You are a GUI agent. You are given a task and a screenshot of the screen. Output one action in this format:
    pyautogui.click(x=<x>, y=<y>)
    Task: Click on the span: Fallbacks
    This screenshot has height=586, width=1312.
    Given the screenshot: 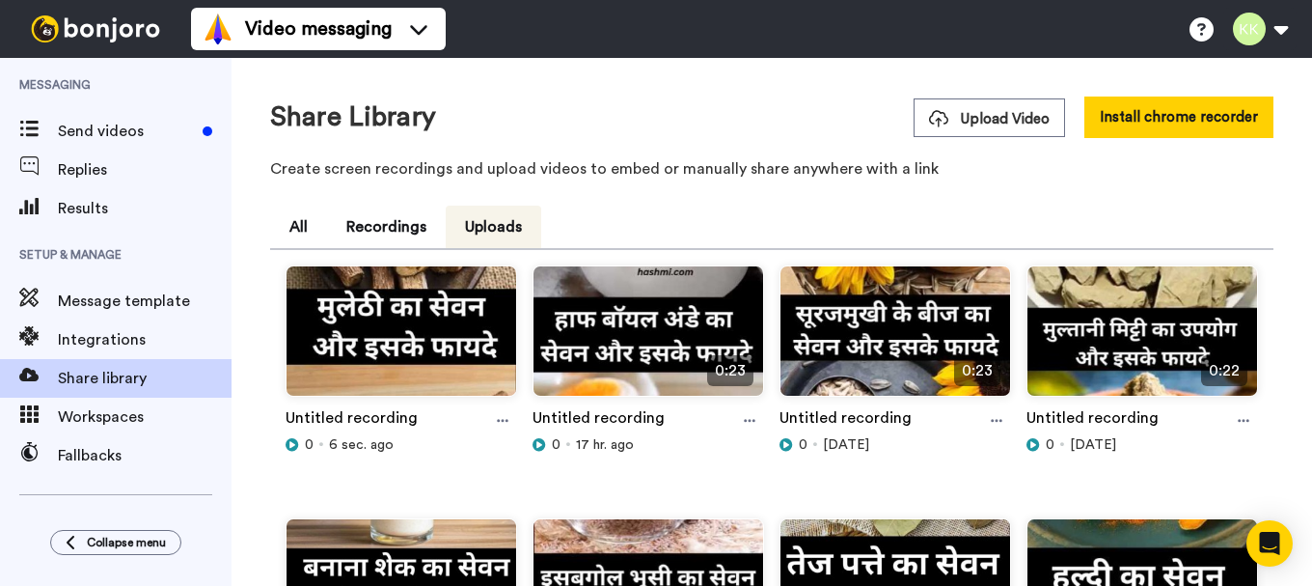 What is the action you would take?
    pyautogui.click(x=145, y=455)
    